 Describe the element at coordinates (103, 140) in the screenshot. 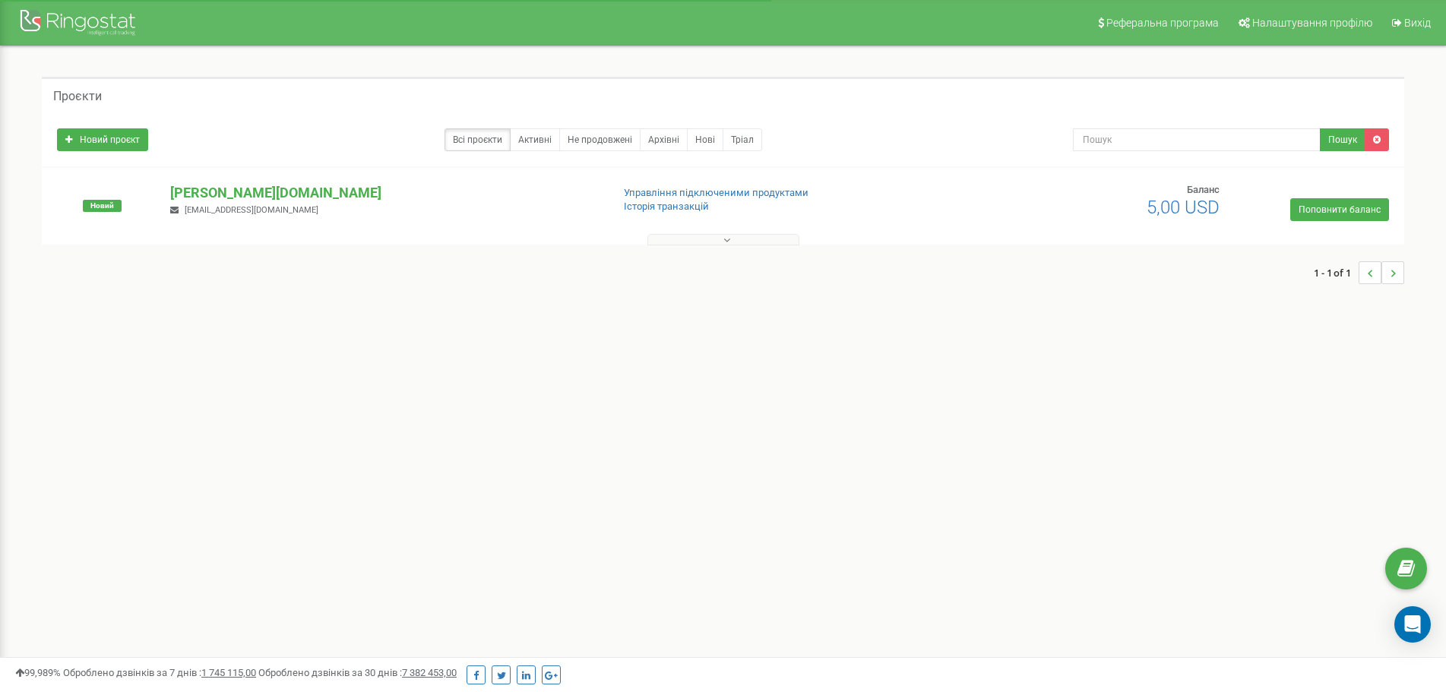

I see `a: Новий проєкт` at that location.